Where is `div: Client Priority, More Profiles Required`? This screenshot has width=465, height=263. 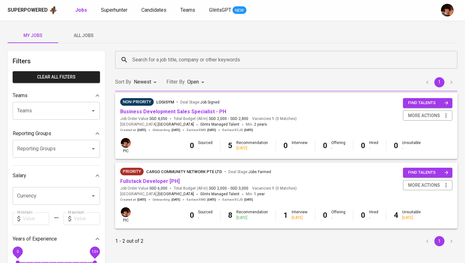 div: Client Priority, More Profiles Required is located at coordinates (132, 171).